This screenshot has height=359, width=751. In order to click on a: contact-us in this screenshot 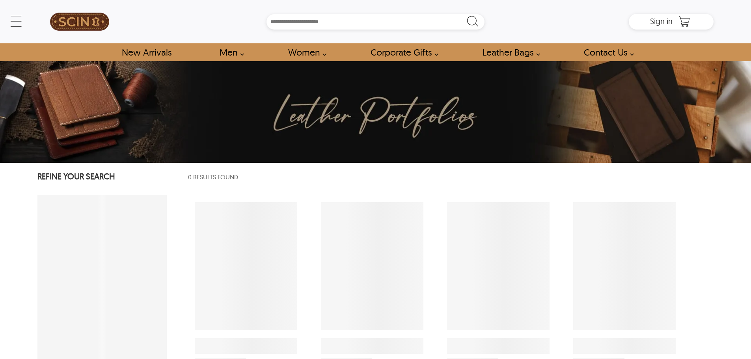, I will do `click(606, 52)`.